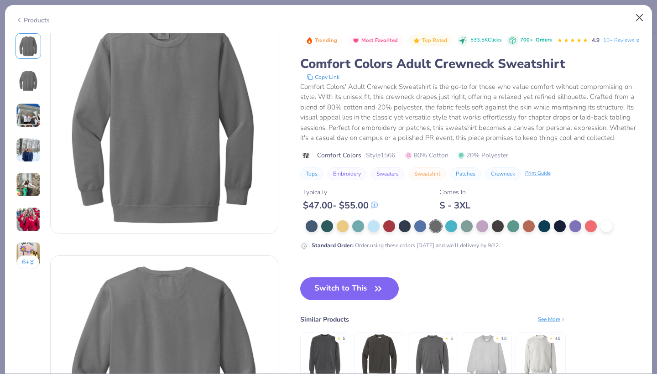 This screenshot has width=657, height=374. What do you see at coordinates (326, 40) in the screenshot?
I see `span: Trending` at bounding box center [326, 40].